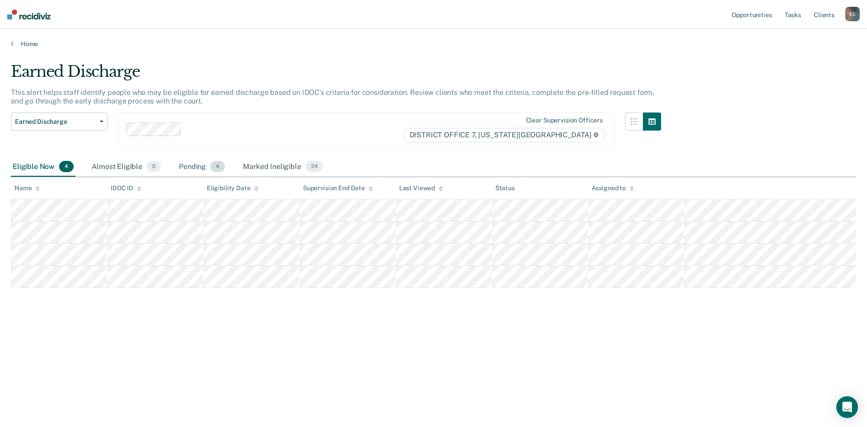 This screenshot has height=427, width=867. I want to click on div: Open Intercom Messenger, so click(847, 407).